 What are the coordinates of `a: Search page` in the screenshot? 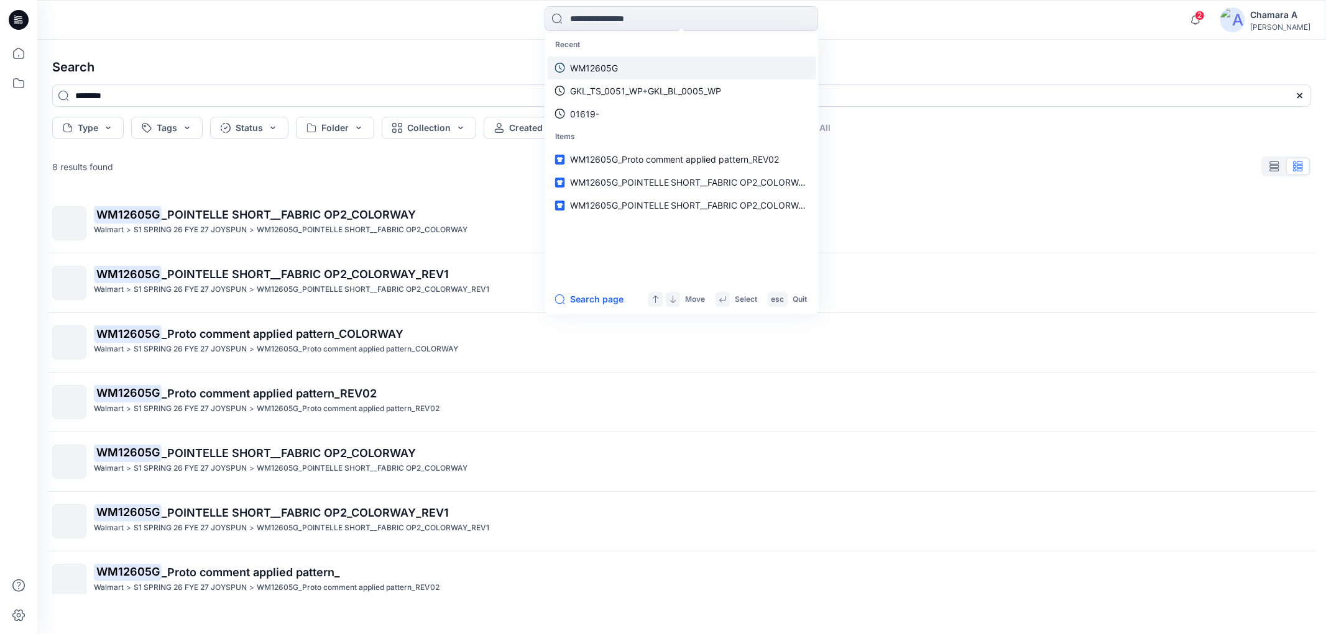 It's located at (589, 300).